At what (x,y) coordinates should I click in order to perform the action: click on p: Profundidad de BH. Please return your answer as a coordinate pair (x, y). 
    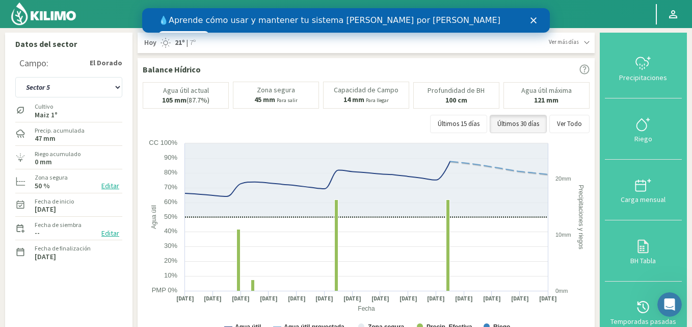
    Looking at the image, I should click on (456, 90).